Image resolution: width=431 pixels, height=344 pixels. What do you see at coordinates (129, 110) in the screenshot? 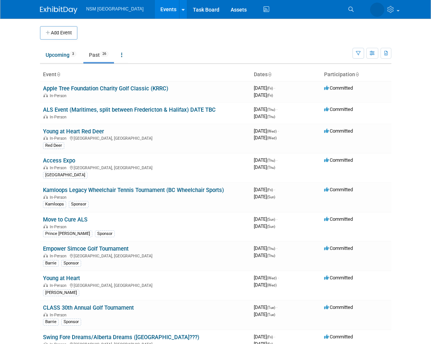
I see `a: ALS Event (Maritimes, split between Fredericton & Halifax) DATE TBC` at bounding box center [129, 110].